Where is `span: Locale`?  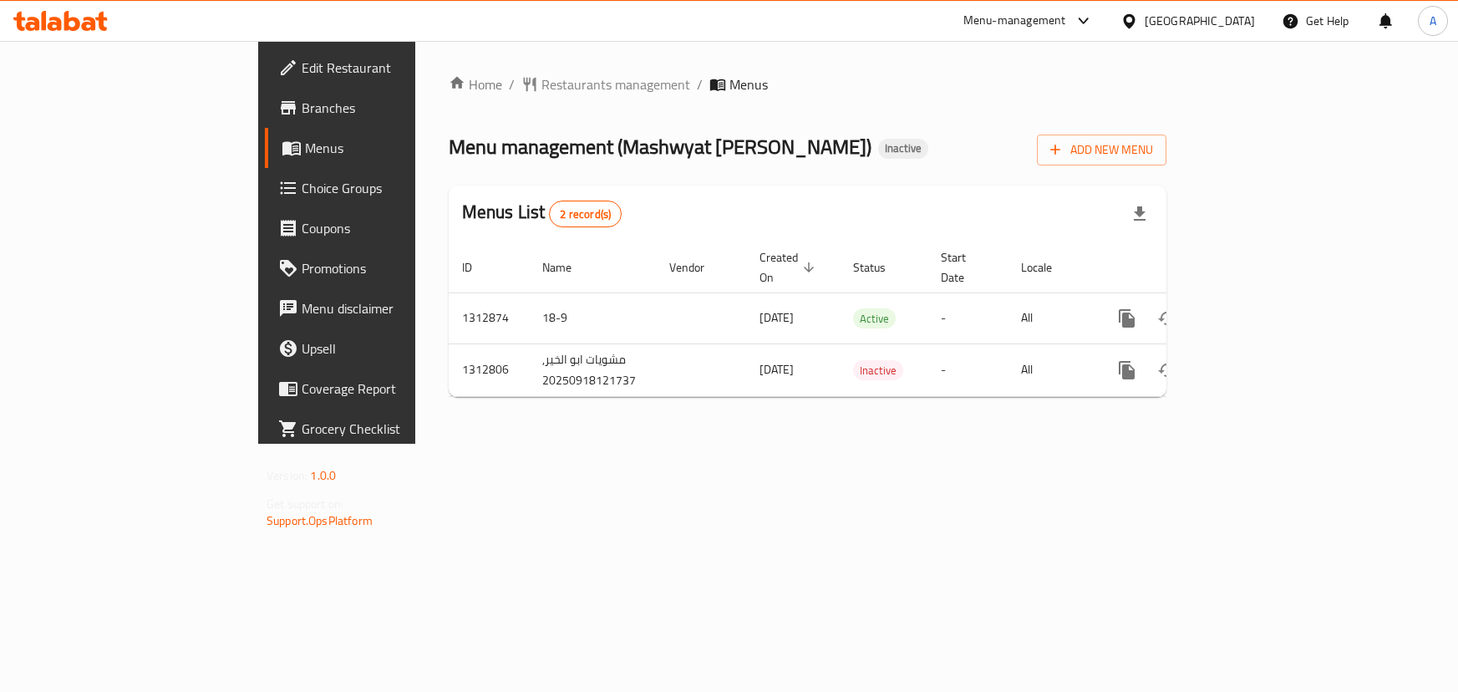
span: Locale is located at coordinates (1047, 267).